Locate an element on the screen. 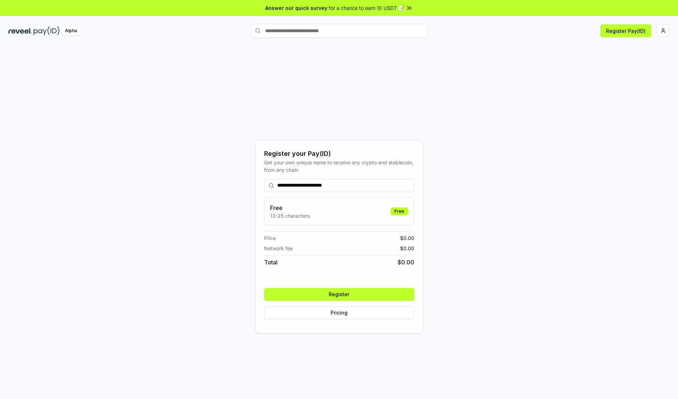 The image size is (678, 399). button: Register Pay(ID) is located at coordinates (626, 31).